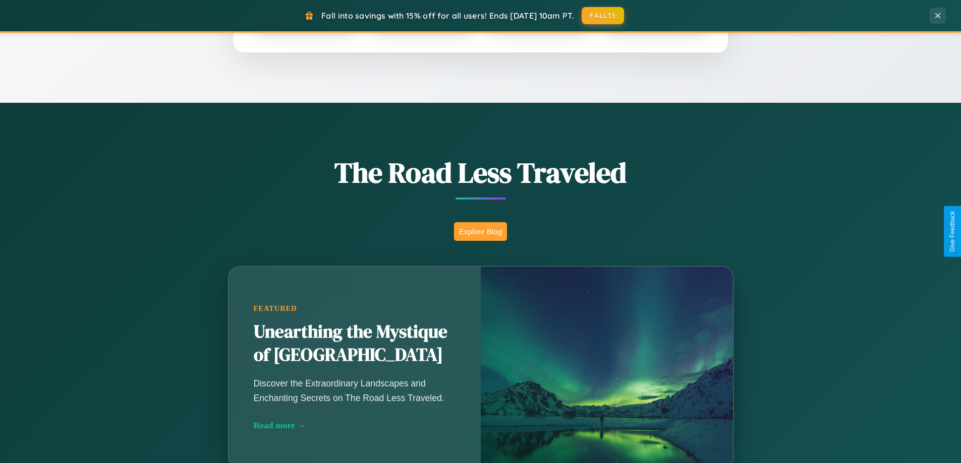  I want to click on button: Explore Blog, so click(480, 231).